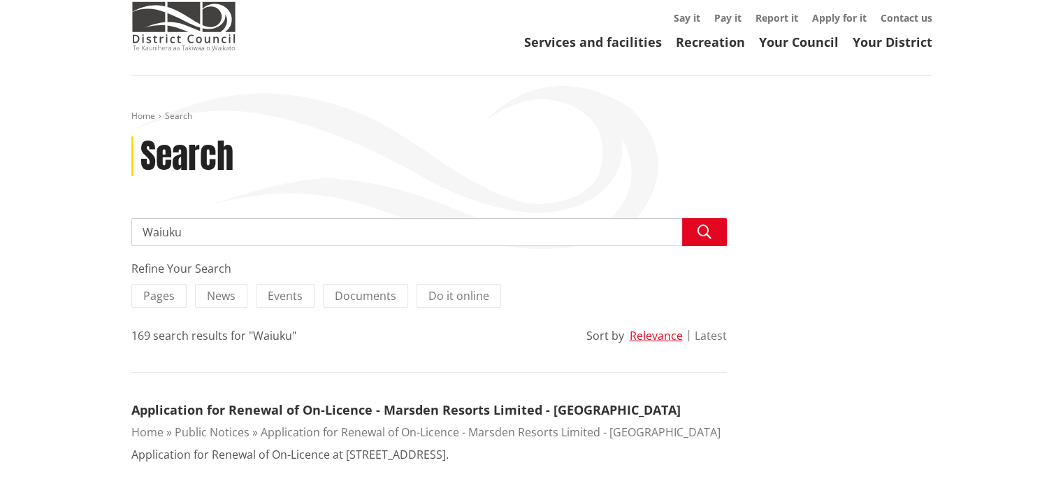 The height and width of the screenshot is (486, 1063). Describe the element at coordinates (429, 268) in the screenshot. I see `div: Refine Your Search` at that location.